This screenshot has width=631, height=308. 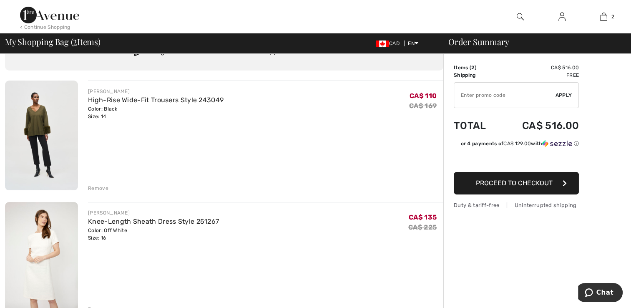 I want to click on img: High-Rise Wide-Fit Trousers Style 243049, so click(x=41, y=135).